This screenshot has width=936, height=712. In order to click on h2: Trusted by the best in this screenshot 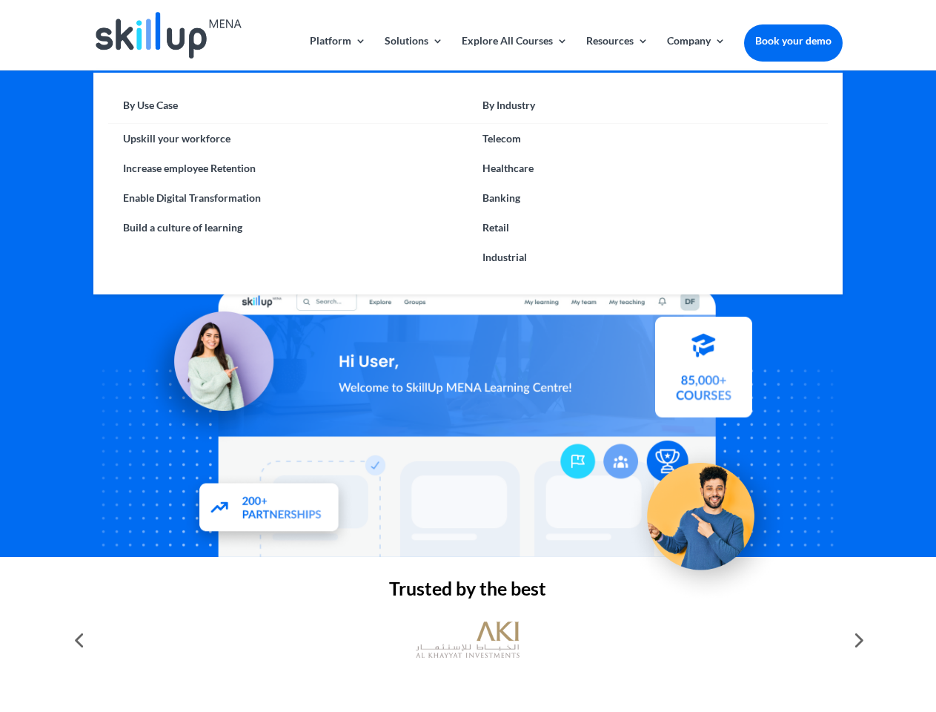, I will do `click(468, 591)`.